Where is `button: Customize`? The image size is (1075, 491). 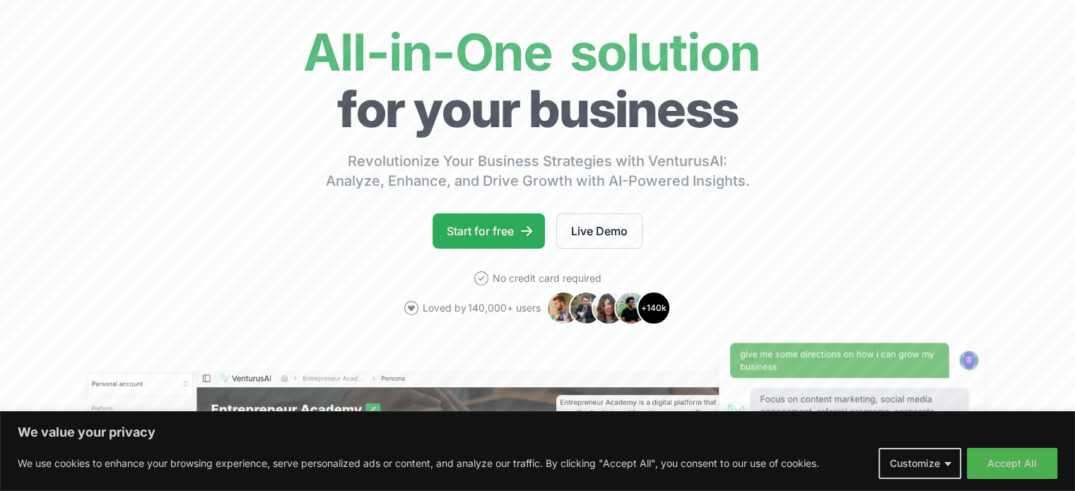 button: Customize is located at coordinates (920, 464).